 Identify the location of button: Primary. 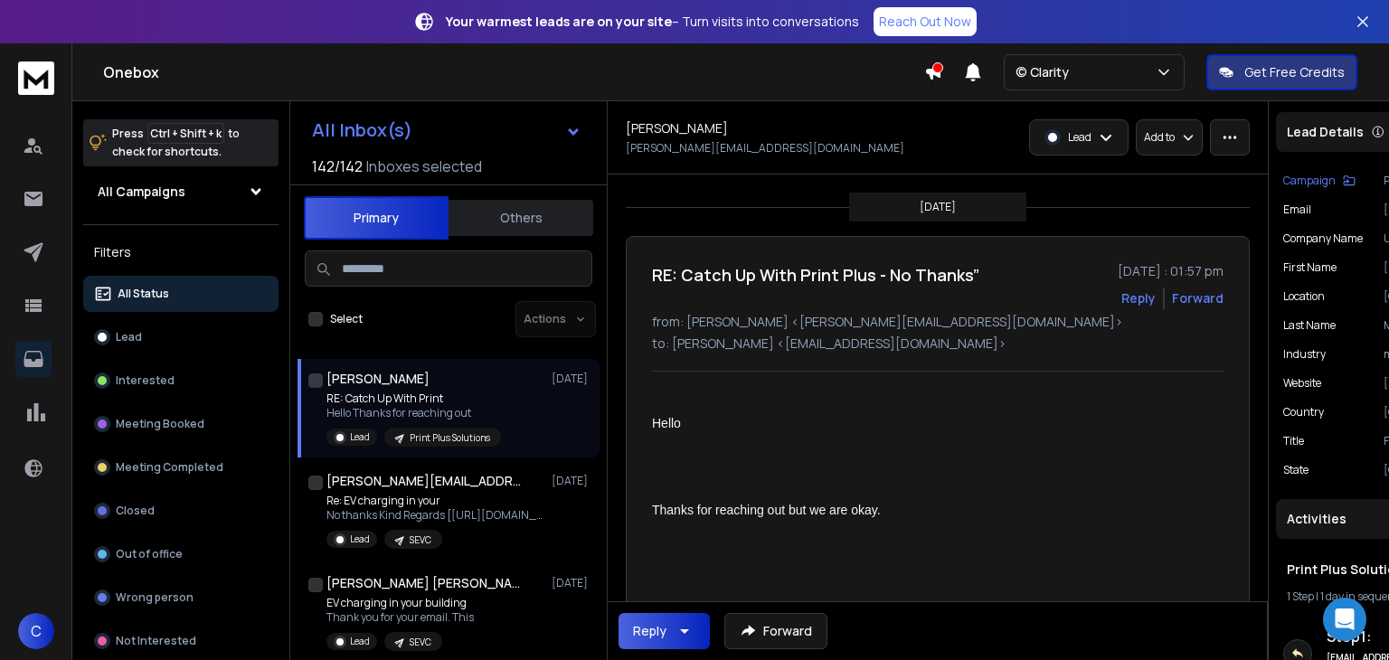
(376, 218).